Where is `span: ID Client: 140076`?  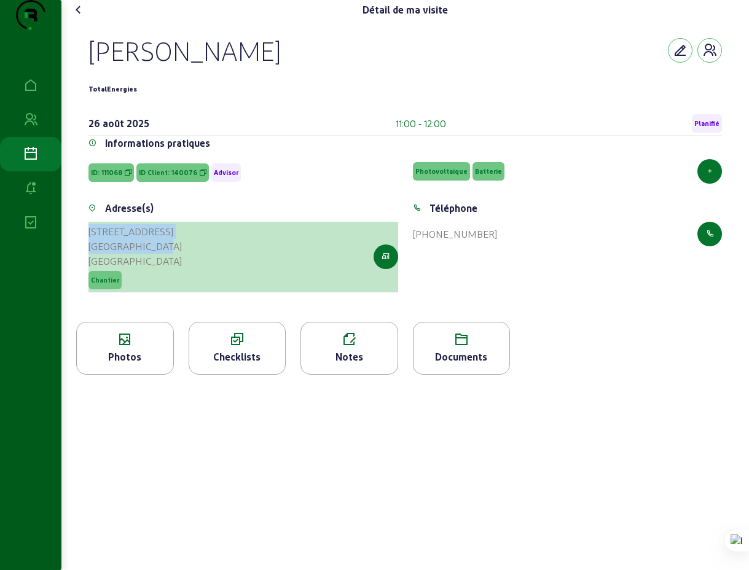 span: ID Client: 140076 is located at coordinates (168, 173).